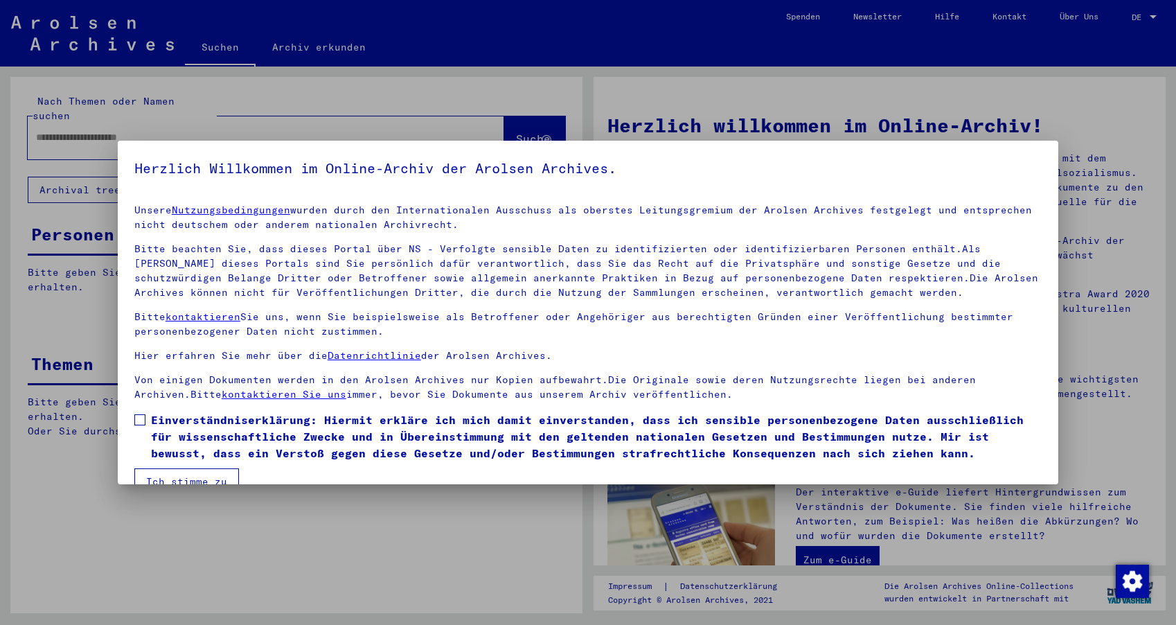  What do you see at coordinates (588, 168) in the screenshot?
I see `h5: Herzlich Willkommen im Online-Archiv der Arolsen Archives.` at bounding box center [588, 168].